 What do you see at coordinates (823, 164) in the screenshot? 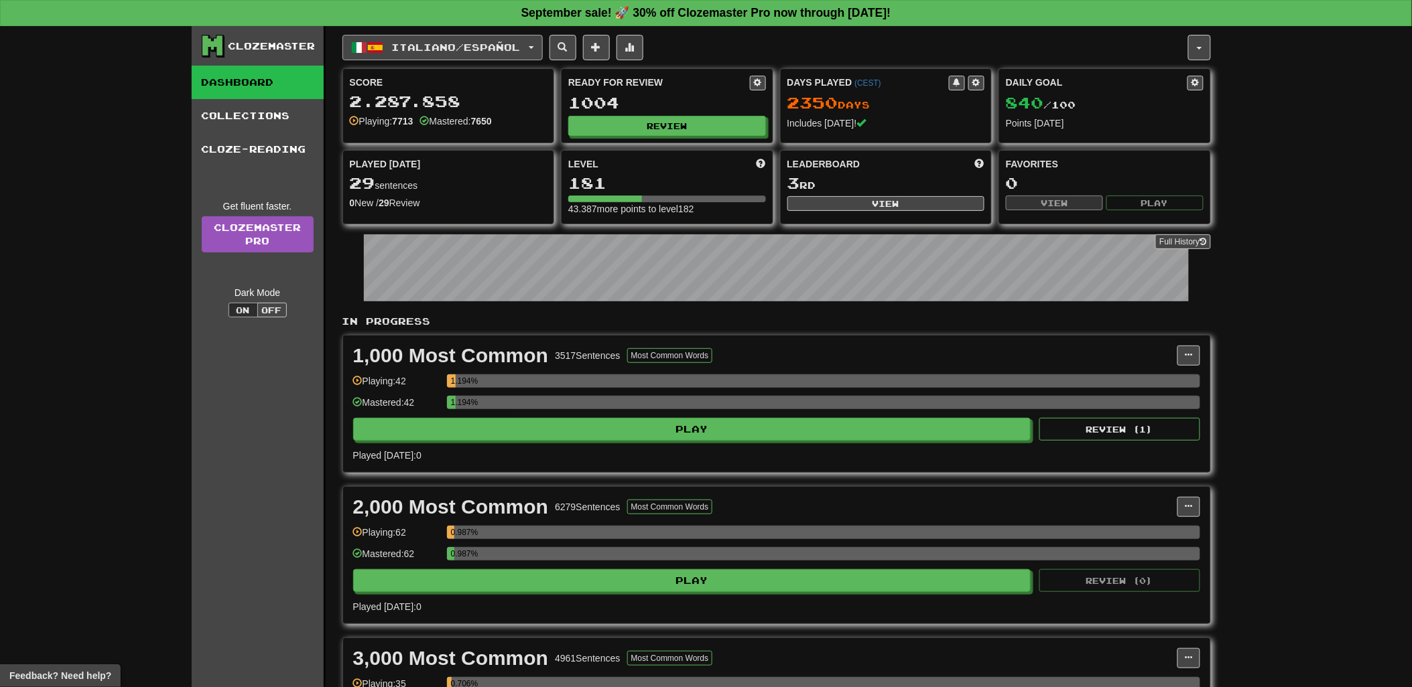
I see `span: Leaderboard` at bounding box center [823, 164].